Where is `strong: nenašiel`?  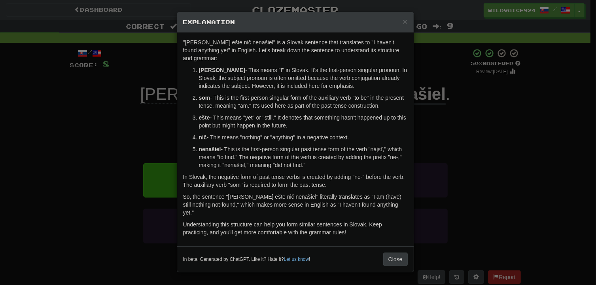
strong: nenašiel is located at coordinates (210, 149).